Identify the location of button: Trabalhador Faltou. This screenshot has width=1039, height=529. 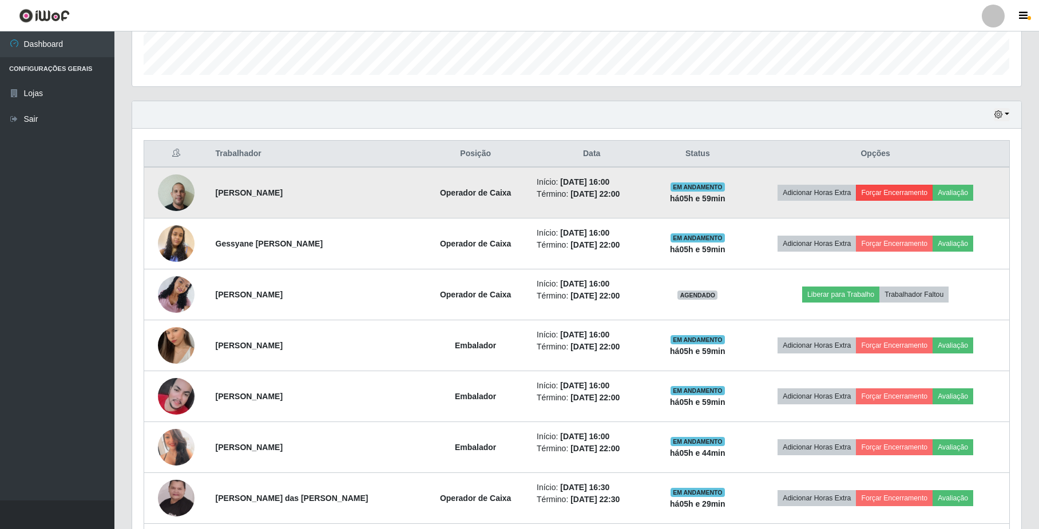
(914, 295).